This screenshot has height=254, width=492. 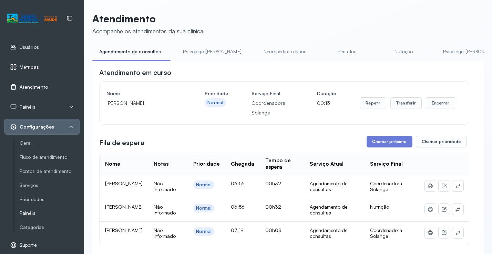 What do you see at coordinates (50, 213) in the screenshot?
I see `a: Painéis` at bounding box center [50, 213].